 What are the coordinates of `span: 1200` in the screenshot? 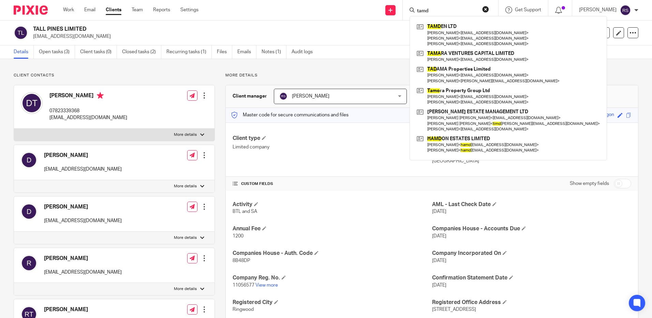 It's located at (238, 236).